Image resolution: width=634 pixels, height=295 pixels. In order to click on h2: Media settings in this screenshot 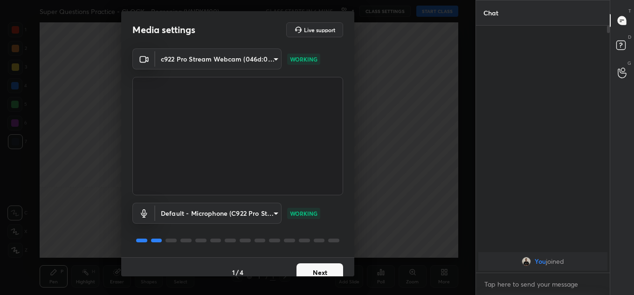, I will do `click(164, 30)`.